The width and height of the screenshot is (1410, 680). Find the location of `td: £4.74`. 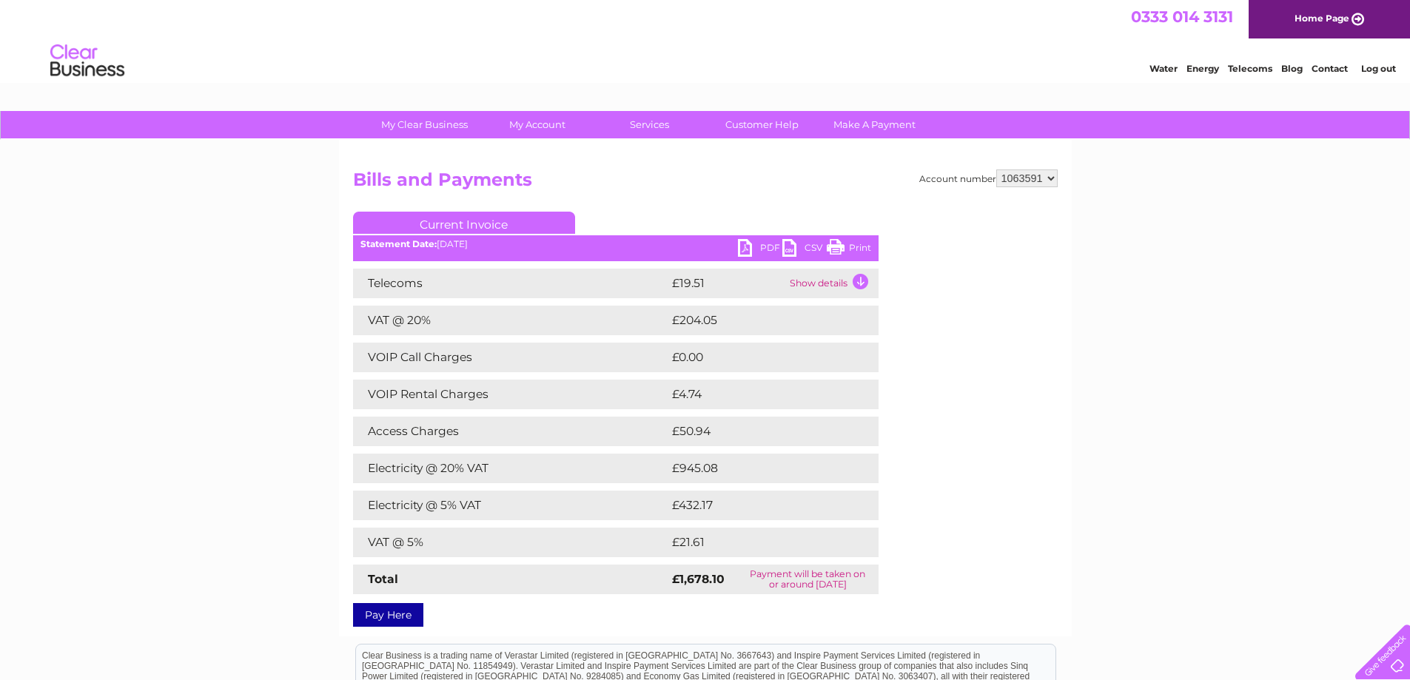

td: £4.74 is located at coordinates (756, 395).